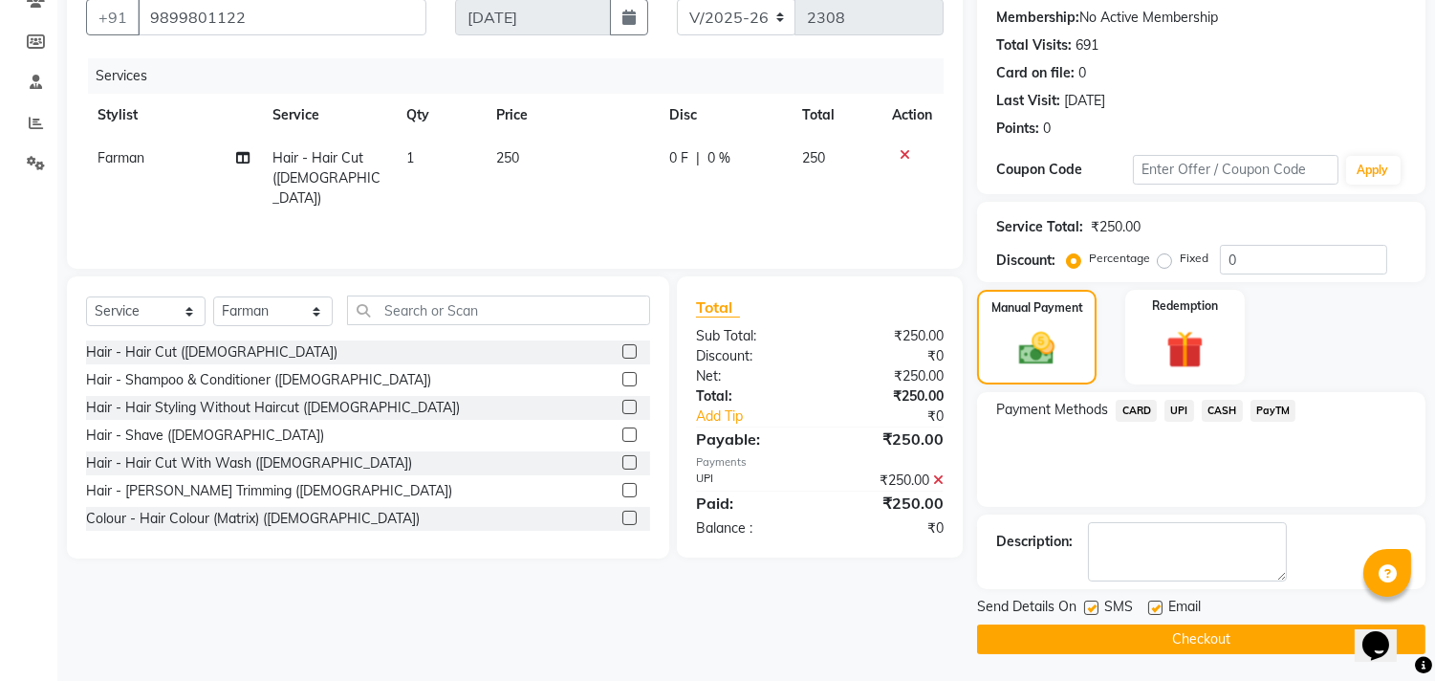 The image size is (1435, 681). What do you see at coordinates (1064, 169) in the screenshot?
I see `div: Coupon Code` at bounding box center [1064, 169].